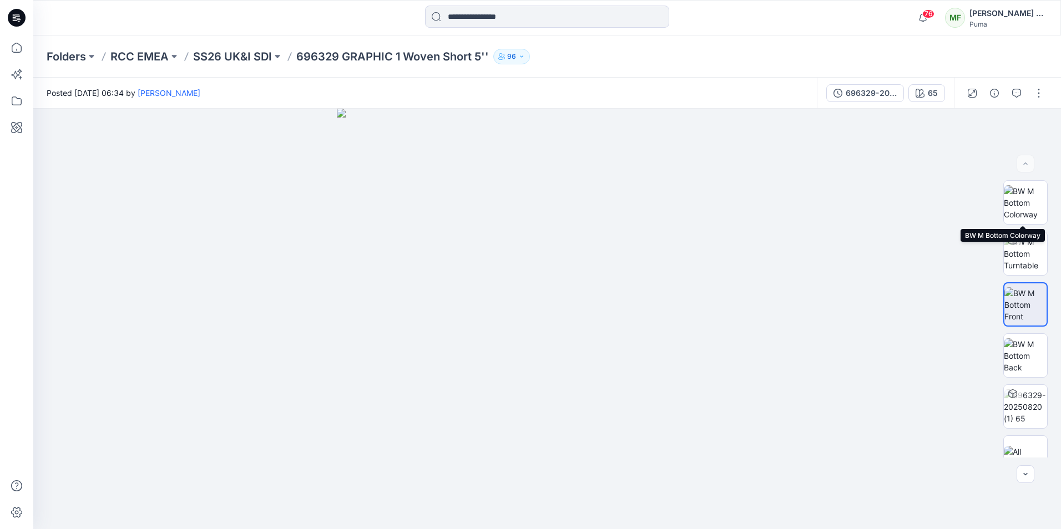 The width and height of the screenshot is (1061, 529). What do you see at coordinates (1026, 254) in the screenshot?
I see `img: BW M Bottom Turntable` at bounding box center [1026, 254].